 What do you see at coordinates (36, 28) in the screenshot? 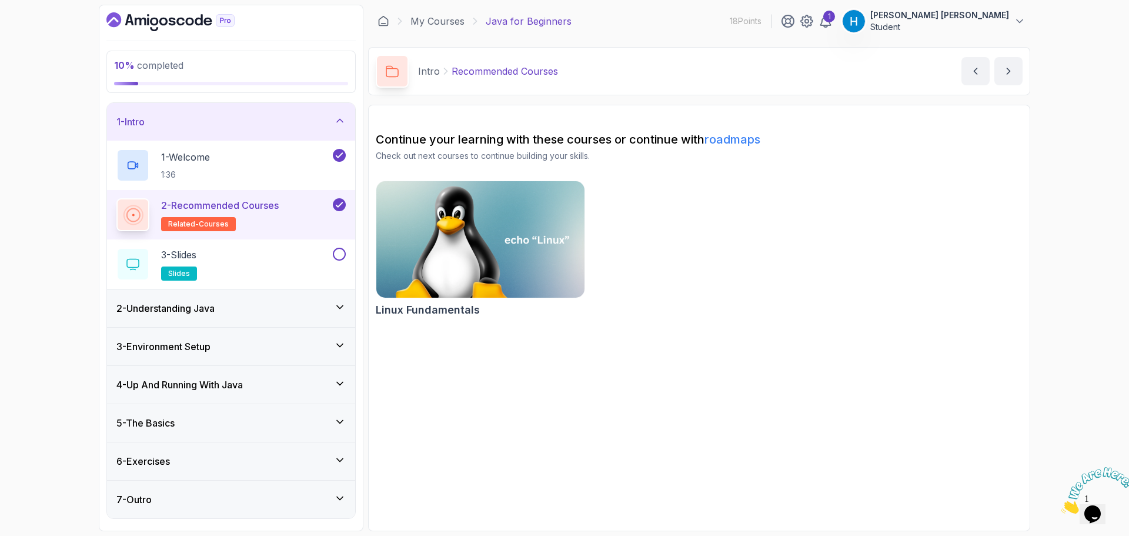
I see `div: CloseChat attention grabber` at bounding box center [36, 28].